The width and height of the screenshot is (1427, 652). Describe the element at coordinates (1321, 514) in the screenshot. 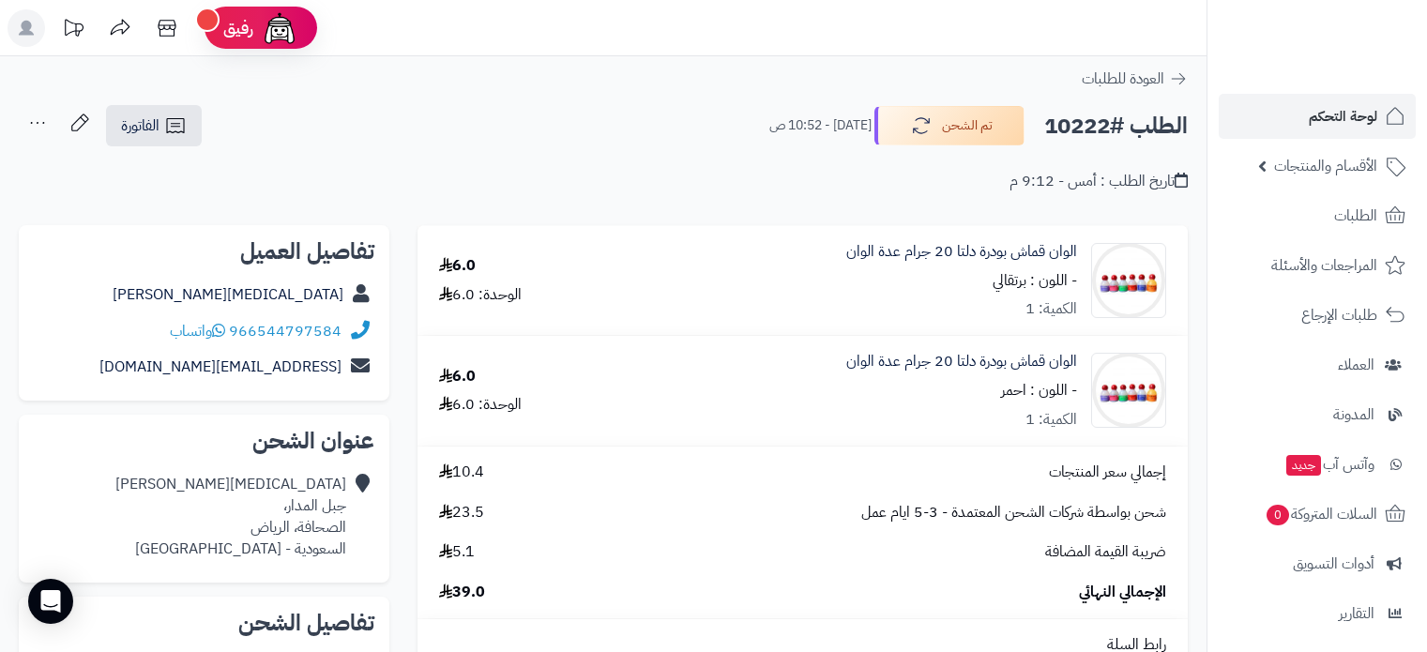

I see `span: السلات المتروكة` at that location.